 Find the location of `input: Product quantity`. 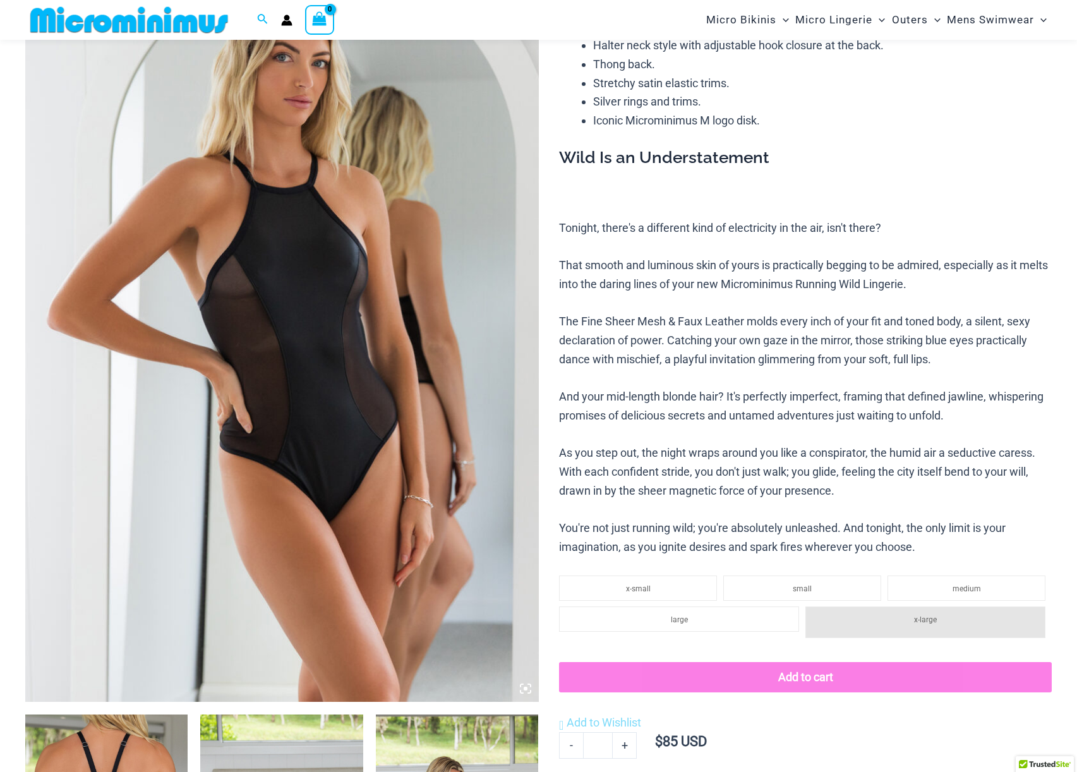

input: Product quantity is located at coordinates (597, 745).